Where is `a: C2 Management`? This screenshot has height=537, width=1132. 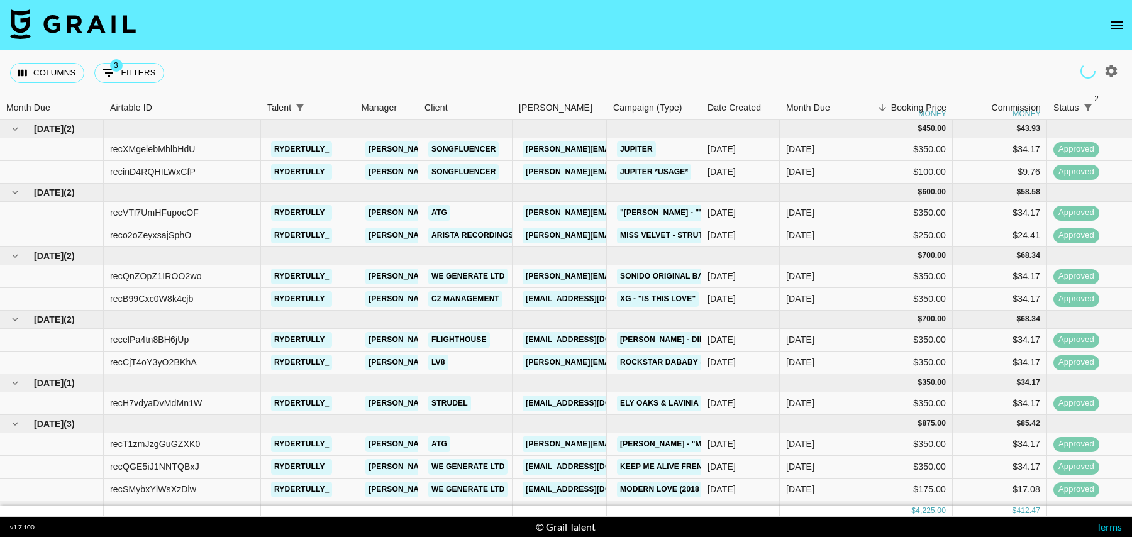 a: C2 Management is located at coordinates (465, 299).